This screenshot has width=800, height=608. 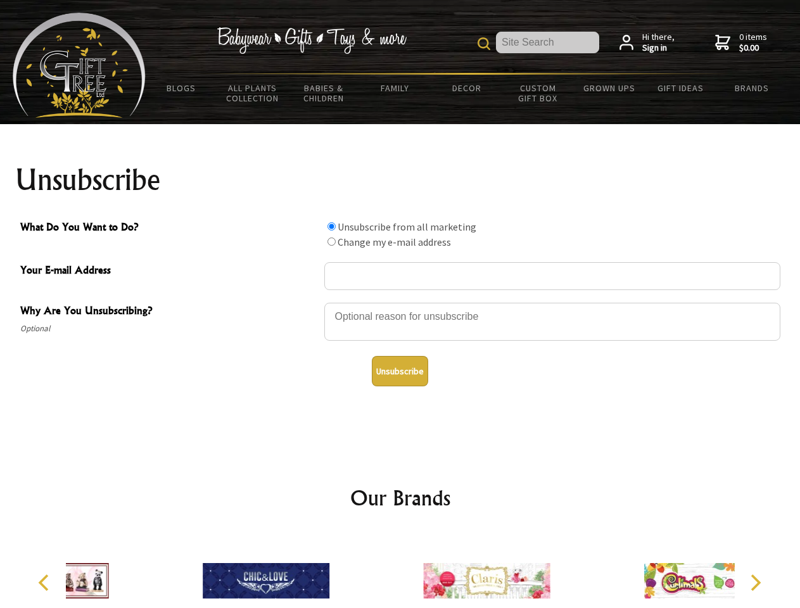 I want to click on a: Hi there,Sign in, so click(x=647, y=42).